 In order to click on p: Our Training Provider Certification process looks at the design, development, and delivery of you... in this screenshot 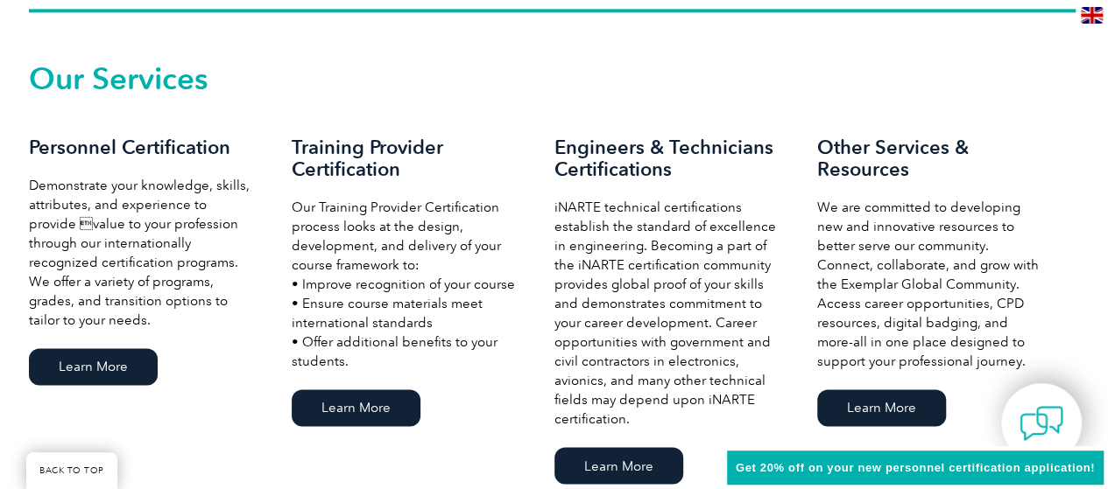, I will do `click(405, 285)`.